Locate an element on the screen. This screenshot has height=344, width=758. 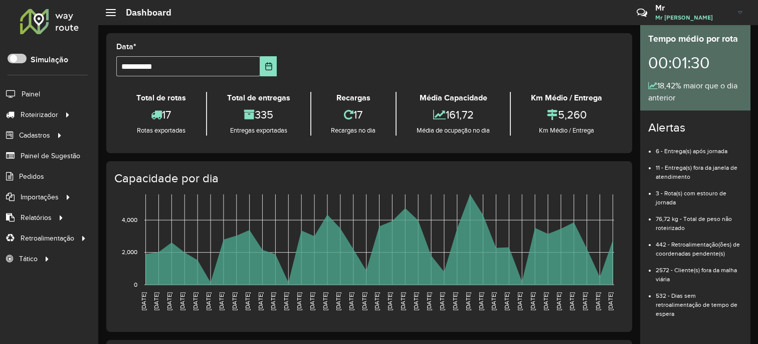
div: 335 is located at coordinates (259, 114).